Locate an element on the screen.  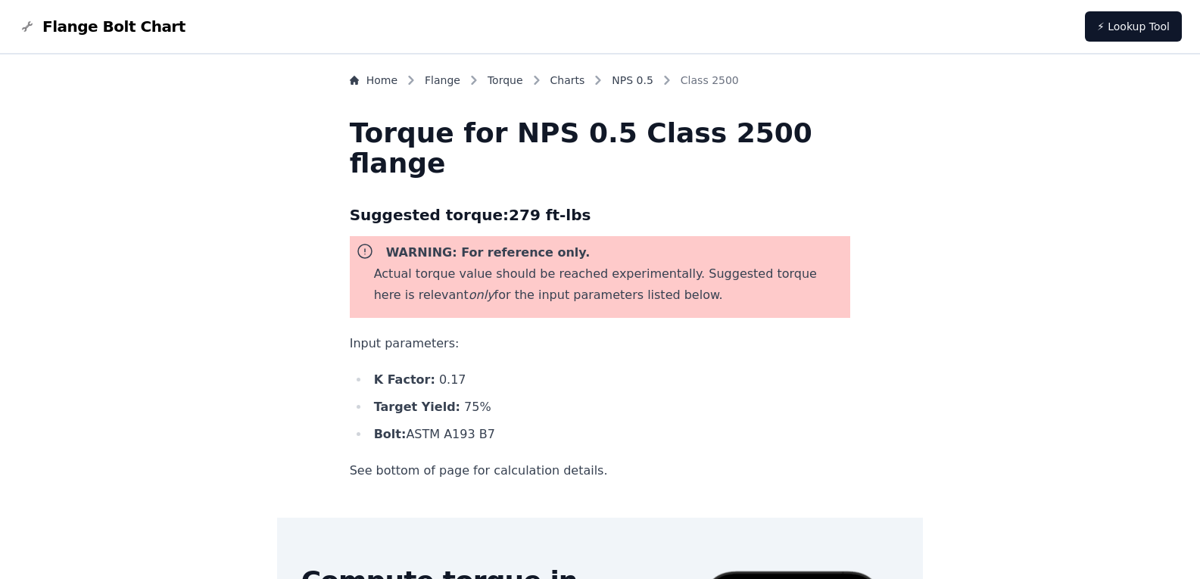
i: only is located at coordinates (481, 294).